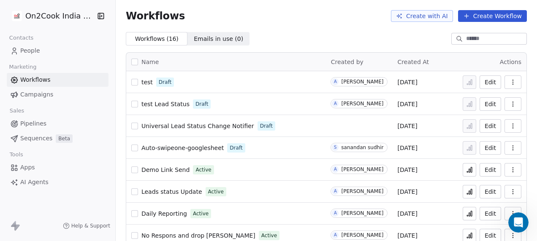 The height and width of the screenshot is (241, 537). What do you see at coordinates (30, 51) in the screenshot?
I see `span: People` at bounding box center [30, 51].